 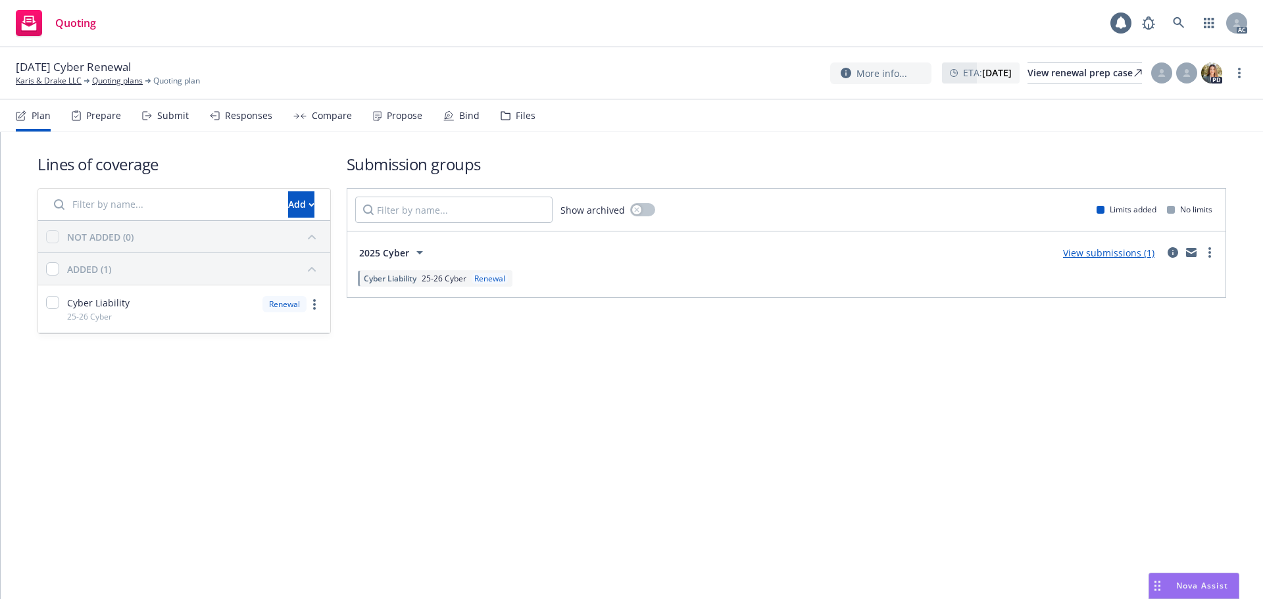 I want to click on a: Quoting, so click(x=56, y=23).